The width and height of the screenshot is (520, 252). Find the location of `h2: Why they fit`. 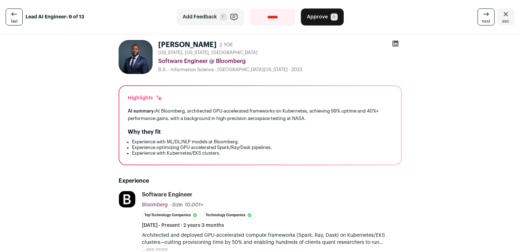

h2: Why they fit is located at coordinates (144, 132).